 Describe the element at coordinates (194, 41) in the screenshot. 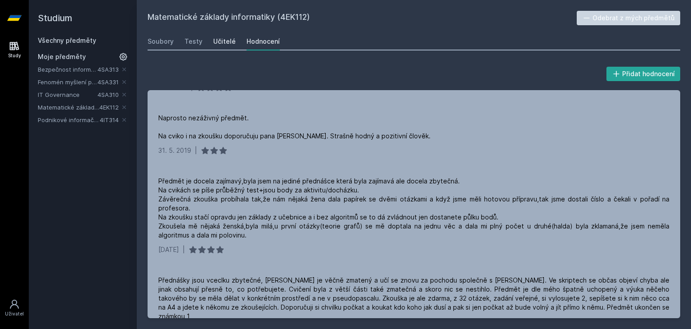

I see `a: Testy` at that location.